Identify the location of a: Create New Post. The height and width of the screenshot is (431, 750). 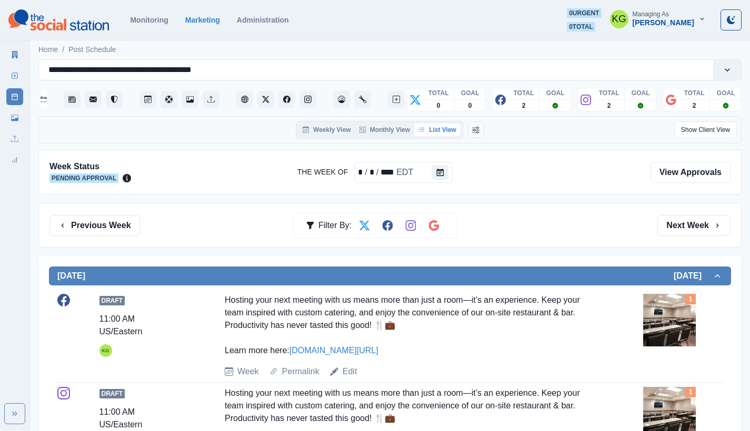
(396, 99).